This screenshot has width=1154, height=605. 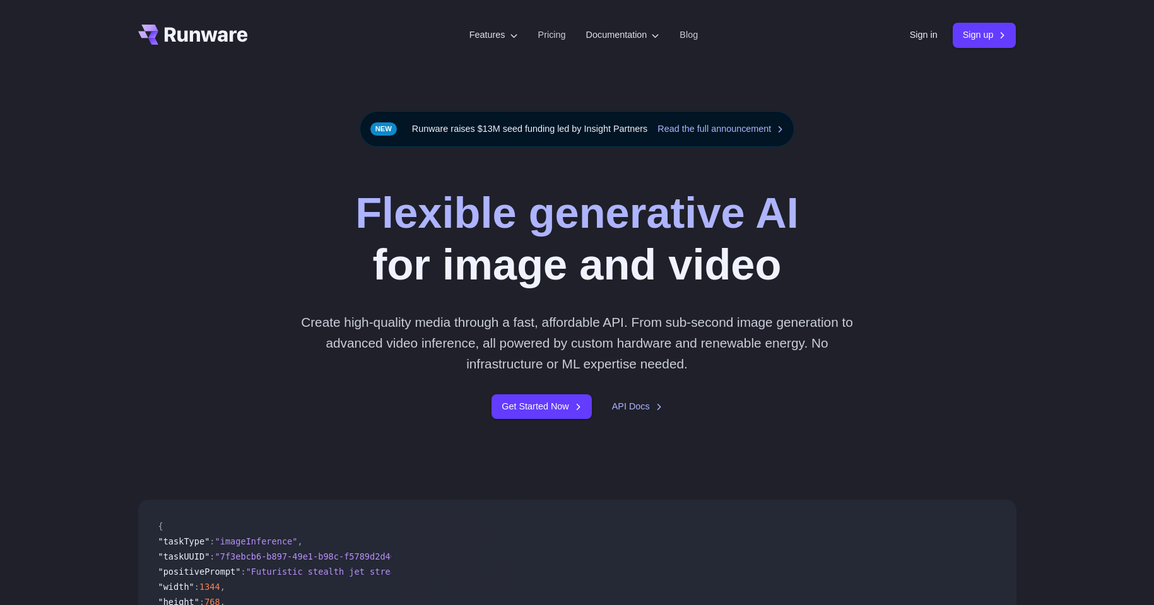 What do you see at coordinates (576, 239) in the screenshot?
I see `h1: for image and video` at bounding box center [576, 239].